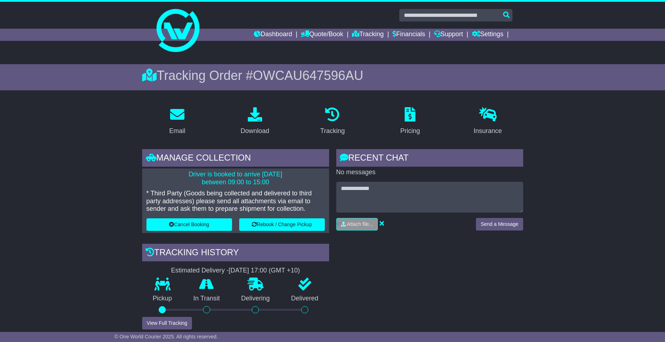  What do you see at coordinates (488, 35) in the screenshot?
I see `a: Settings` at bounding box center [488, 35].